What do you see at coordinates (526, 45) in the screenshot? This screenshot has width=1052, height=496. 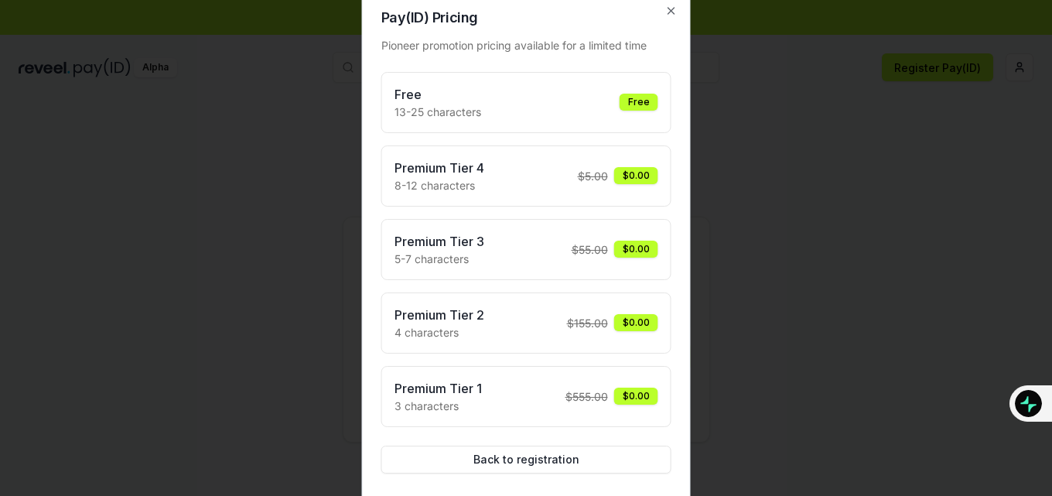 I see `div: Pioneer promotion pricing available for a limited time` at bounding box center [526, 45].